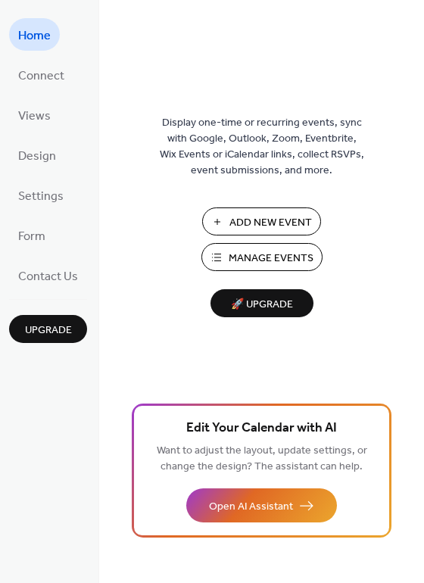  Describe the element at coordinates (261, 505) in the screenshot. I see `button: Open AI Assistant` at that location.